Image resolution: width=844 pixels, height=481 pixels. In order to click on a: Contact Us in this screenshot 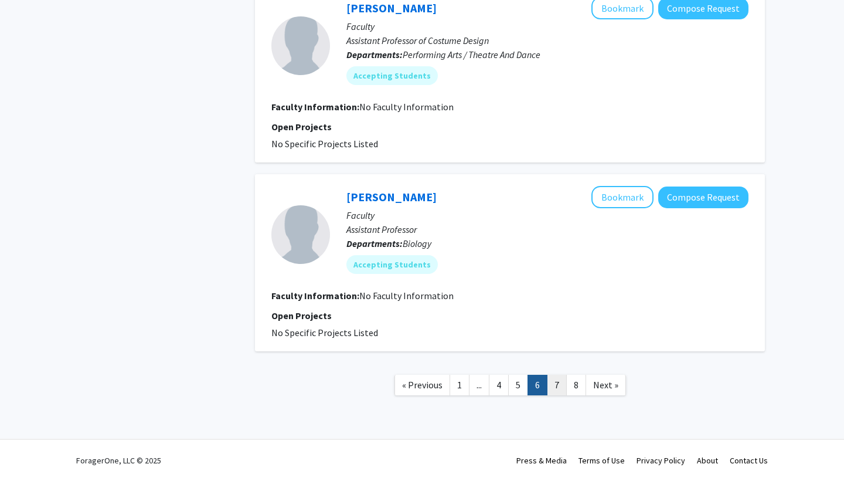, I will do `click(748, 460)`.